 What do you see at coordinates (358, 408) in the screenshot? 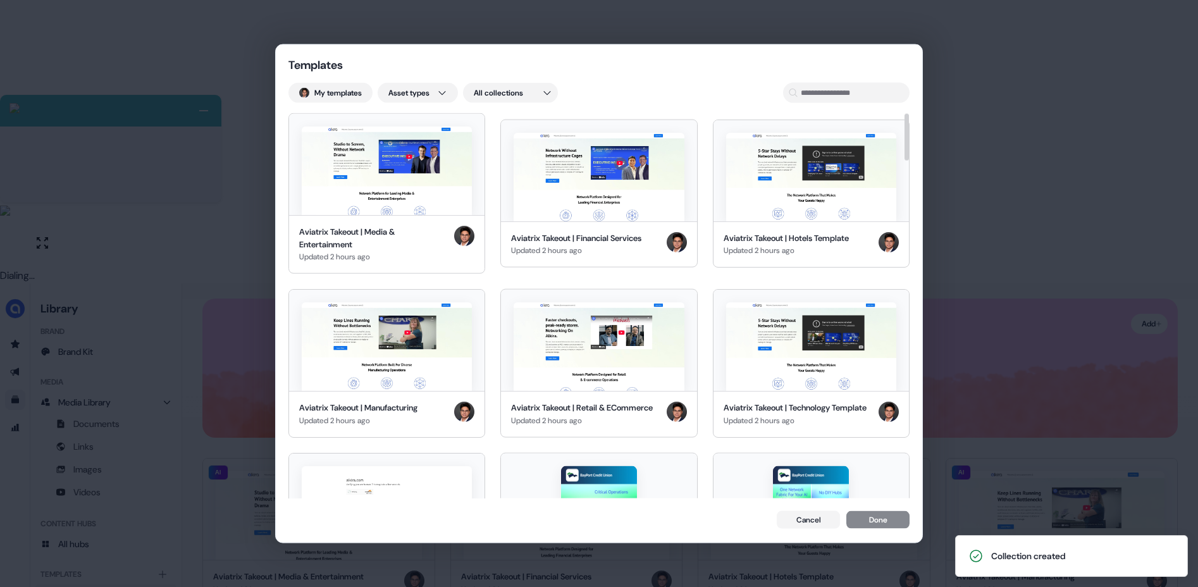
I see `div: Aviatrix Takeout | Manufacturing` at bounding box center [358, 408].